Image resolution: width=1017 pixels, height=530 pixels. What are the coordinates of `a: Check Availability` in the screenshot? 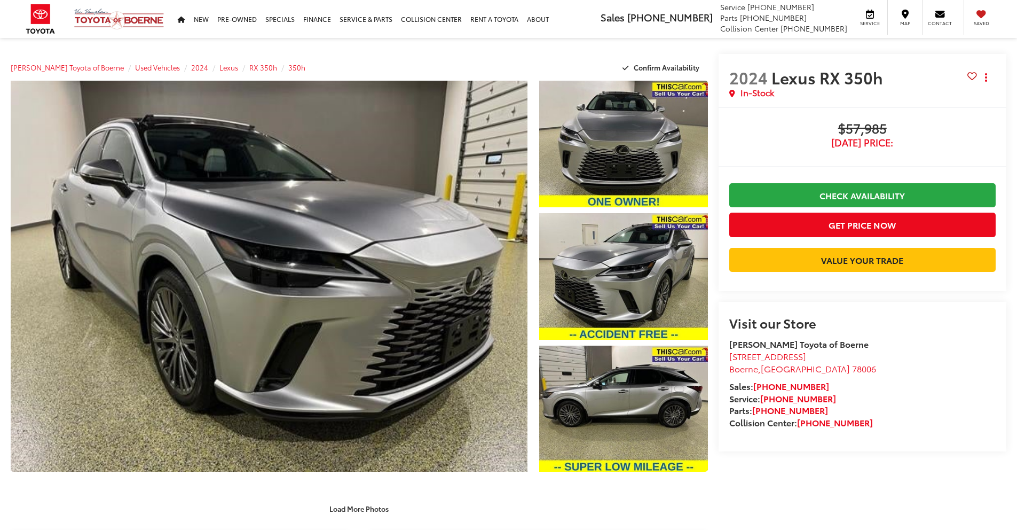 It's located at (862, 195).